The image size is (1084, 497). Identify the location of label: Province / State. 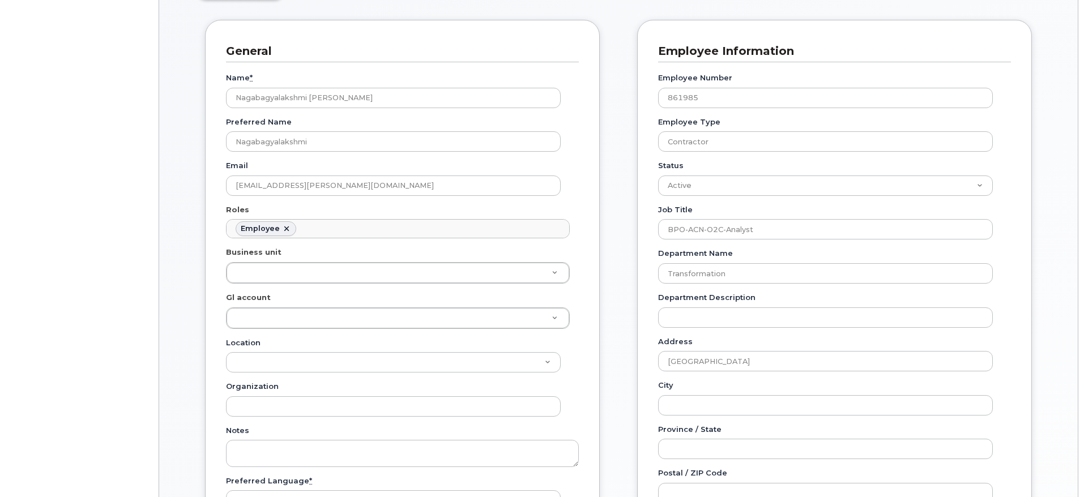
(690, 429).